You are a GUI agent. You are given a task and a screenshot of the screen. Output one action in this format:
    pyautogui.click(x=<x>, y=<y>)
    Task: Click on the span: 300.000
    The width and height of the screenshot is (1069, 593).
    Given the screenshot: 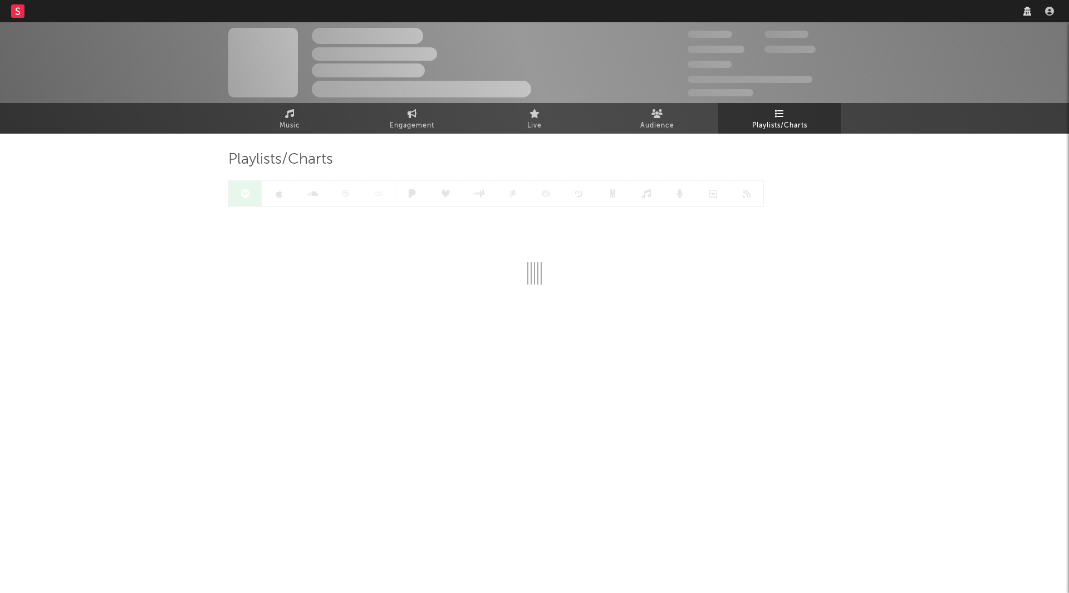 What is the action you would take?
    pyautogui.click(x=710, y=34)
    